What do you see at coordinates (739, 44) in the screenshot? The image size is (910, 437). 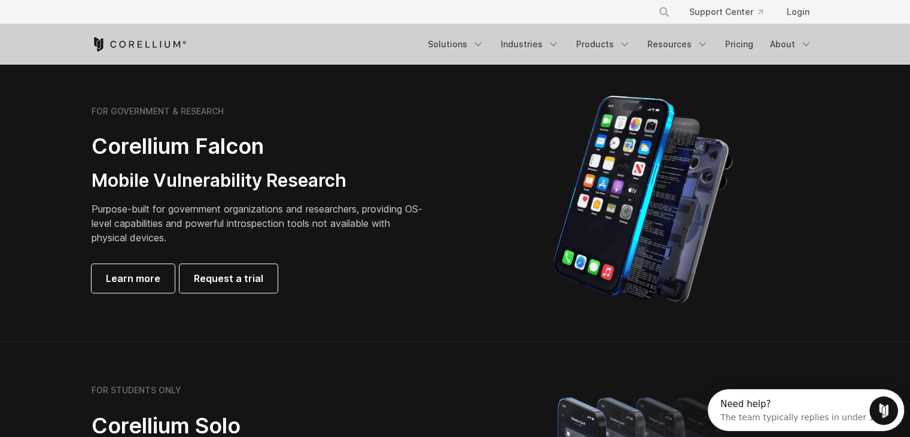 I see `a: Pricing` at bounding box center [739, 44].